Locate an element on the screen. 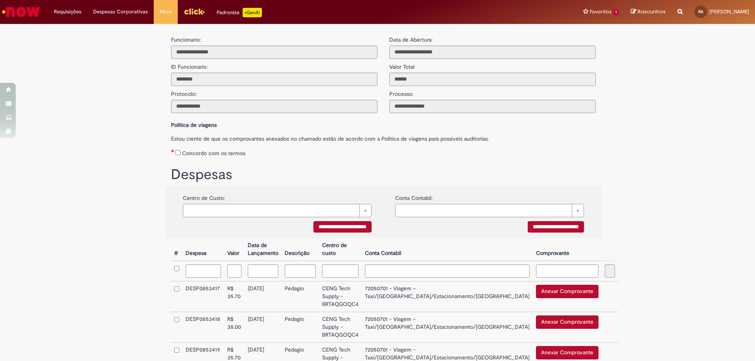  td: R$ 38.00 is located at coordinates (234, 328).